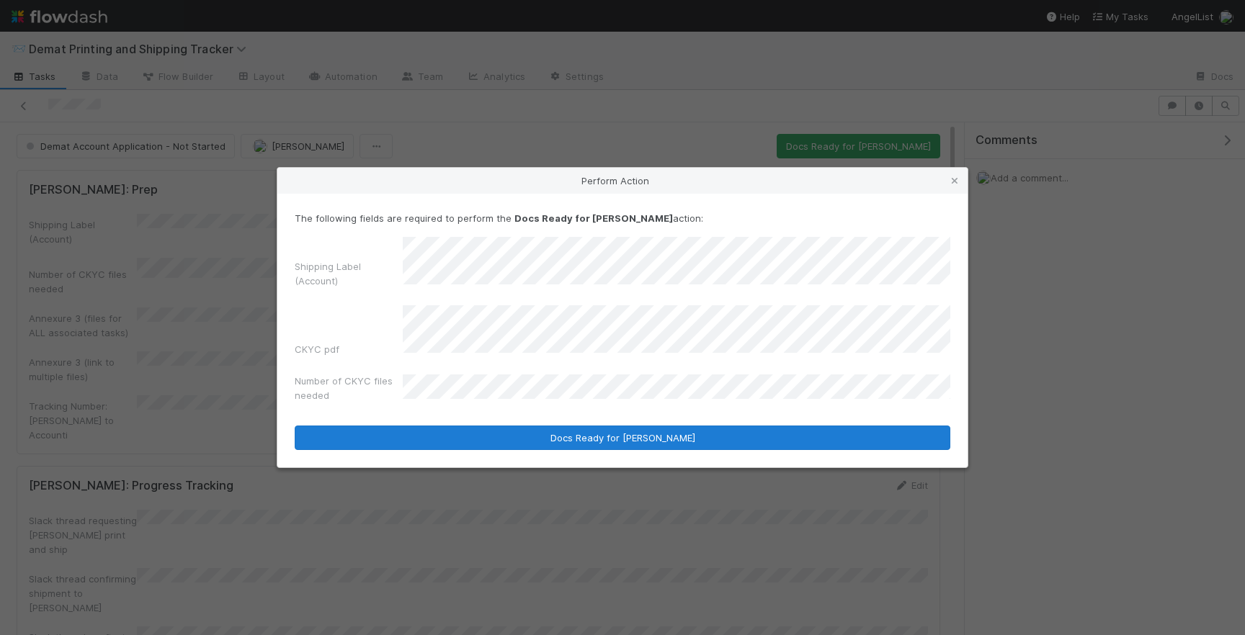 This screenshot has width=1245, height=635. What do you see at coordinates (622, 181) in the screenshot?
I see `div: Perform Action` at bounding box center [622, 181].